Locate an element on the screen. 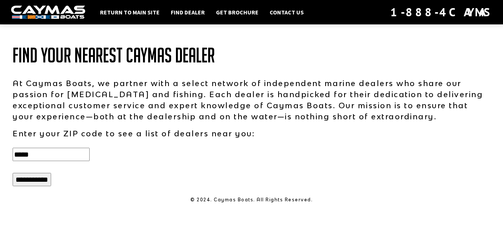 The height and width of the screenshot is (232, 503). h1: Find Your Nearest Caymas Dealer is located at coordinates (251, 56).